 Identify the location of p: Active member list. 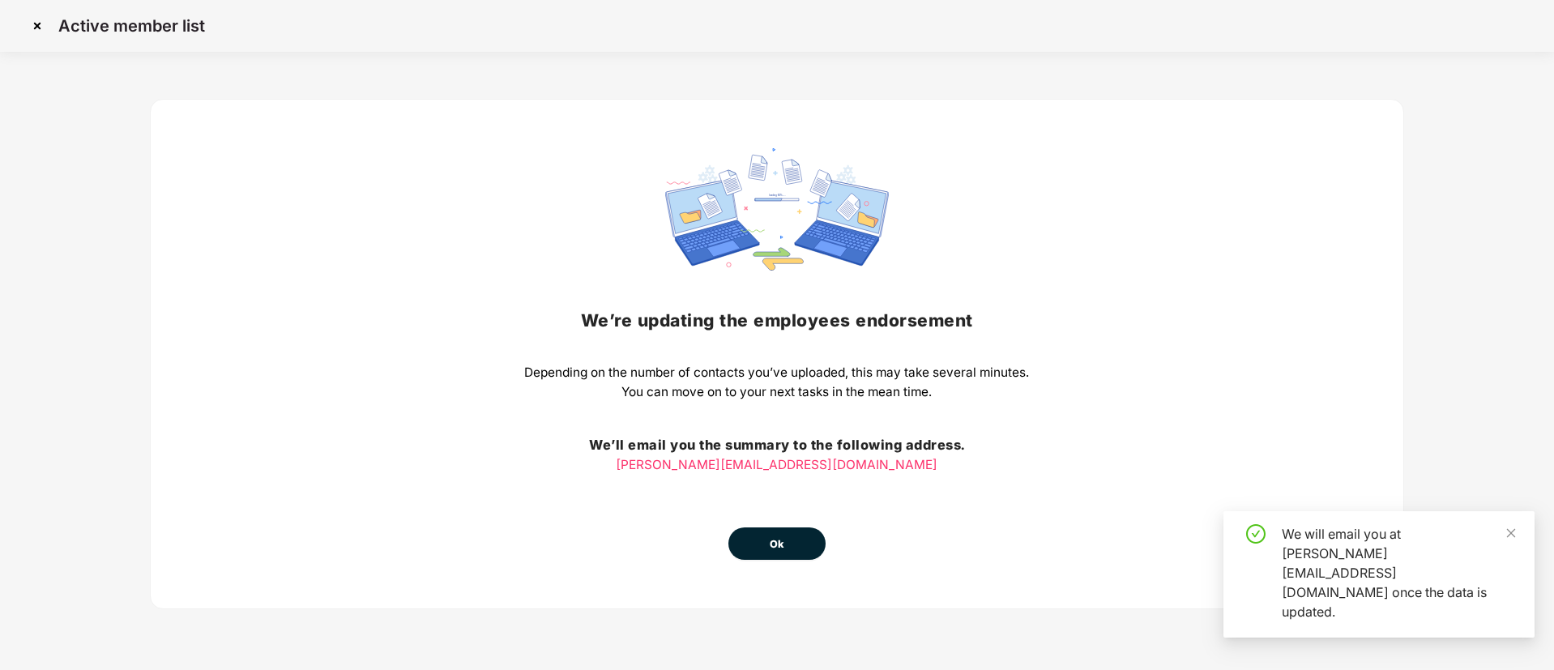
(131, 26).